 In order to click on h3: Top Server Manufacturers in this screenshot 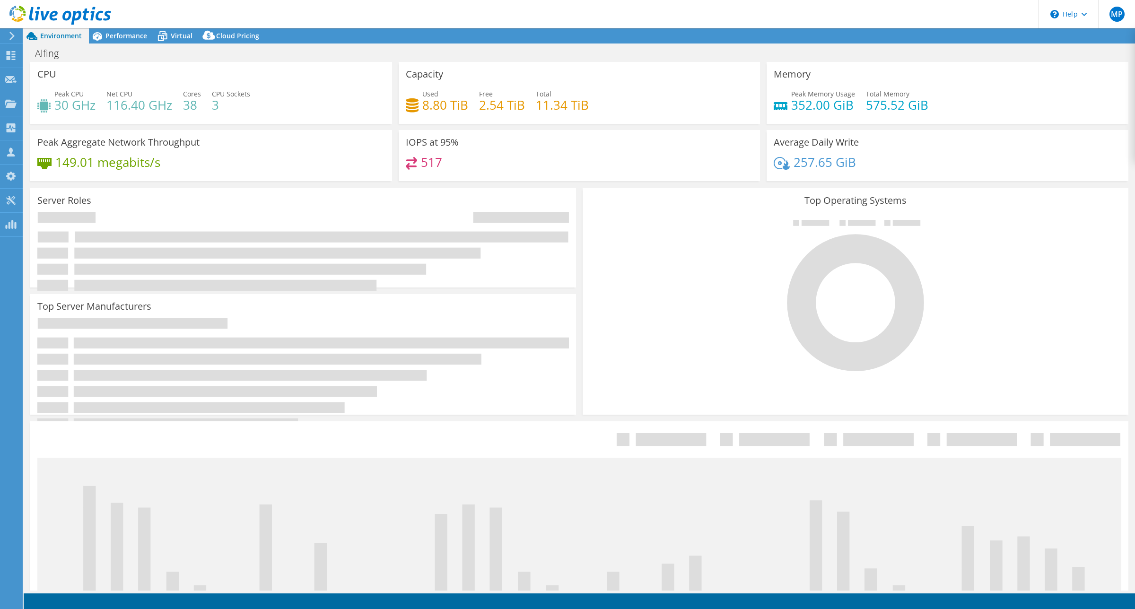, I will do `click(94, 307)`.